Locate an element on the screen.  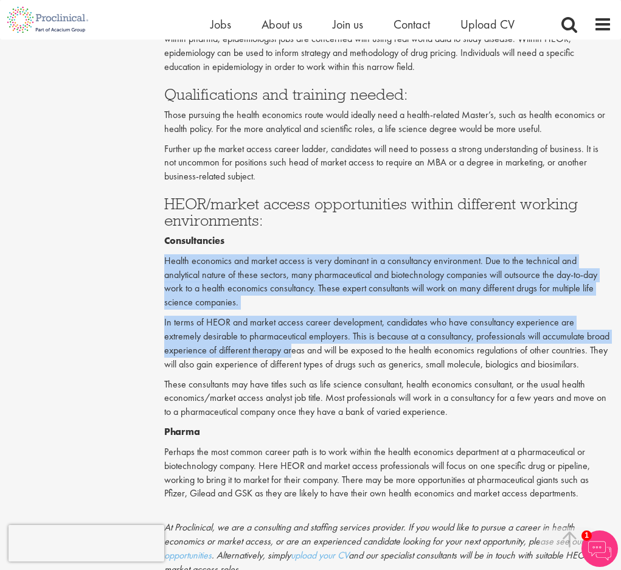
p: Further up the market access career ladder, candidates will need to possess a strong understandin... is located at coordinates (388, 163).